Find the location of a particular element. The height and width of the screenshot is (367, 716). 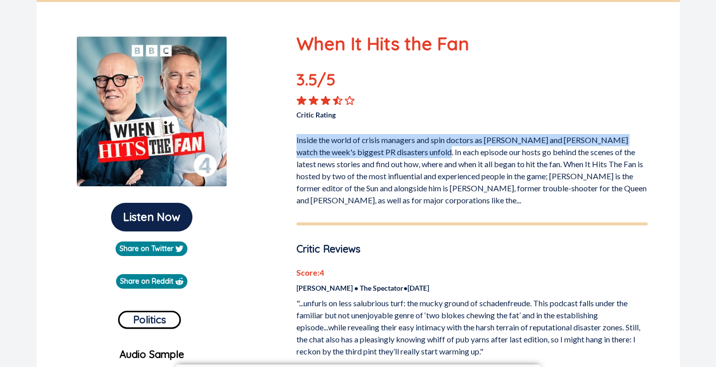

p: Score: 4 is located at coordinates (472, 273).